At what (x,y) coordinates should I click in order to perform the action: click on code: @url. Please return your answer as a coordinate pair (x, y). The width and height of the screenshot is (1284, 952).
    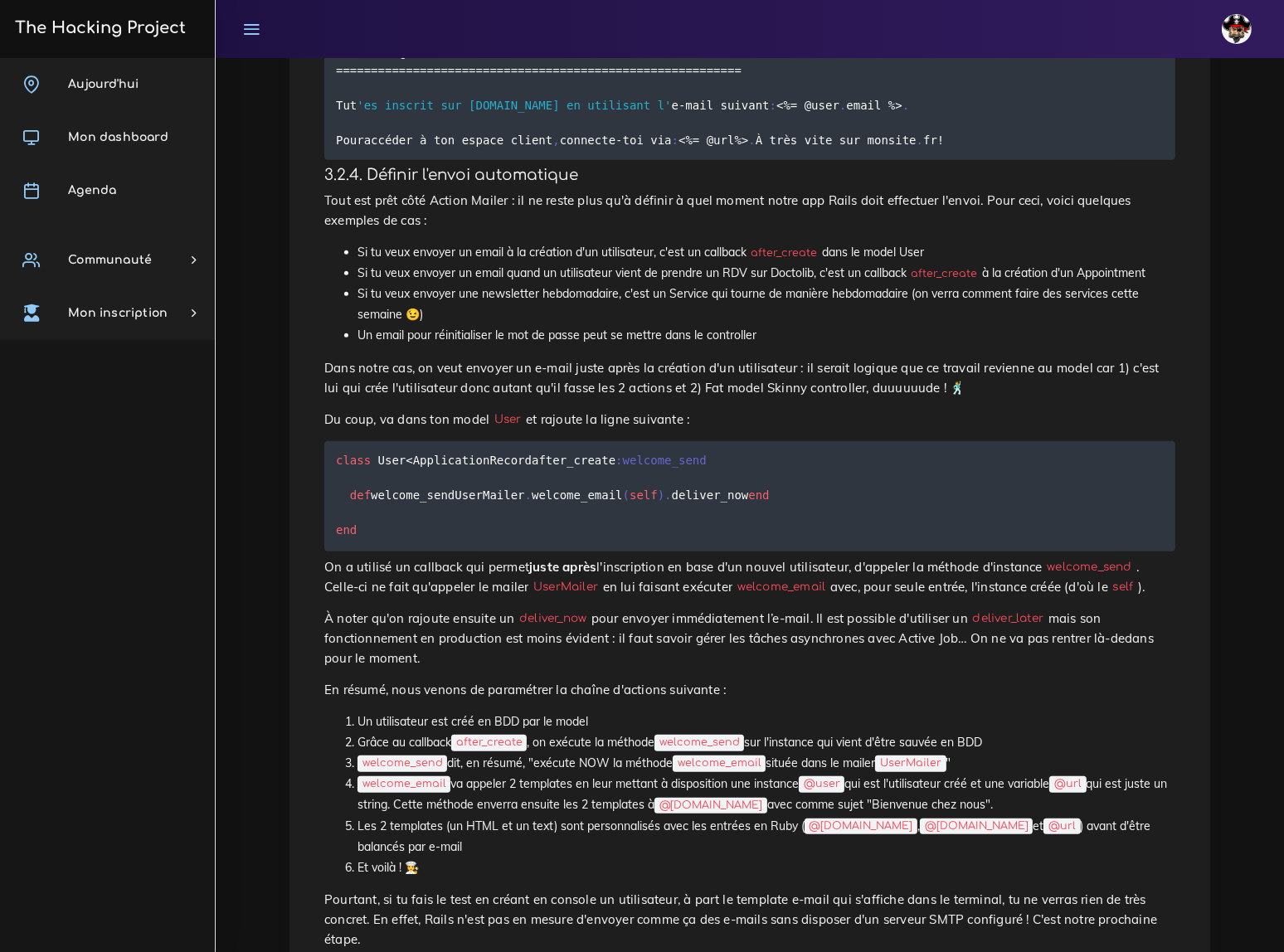
    Looking at the image, I should click on (1062, 827).